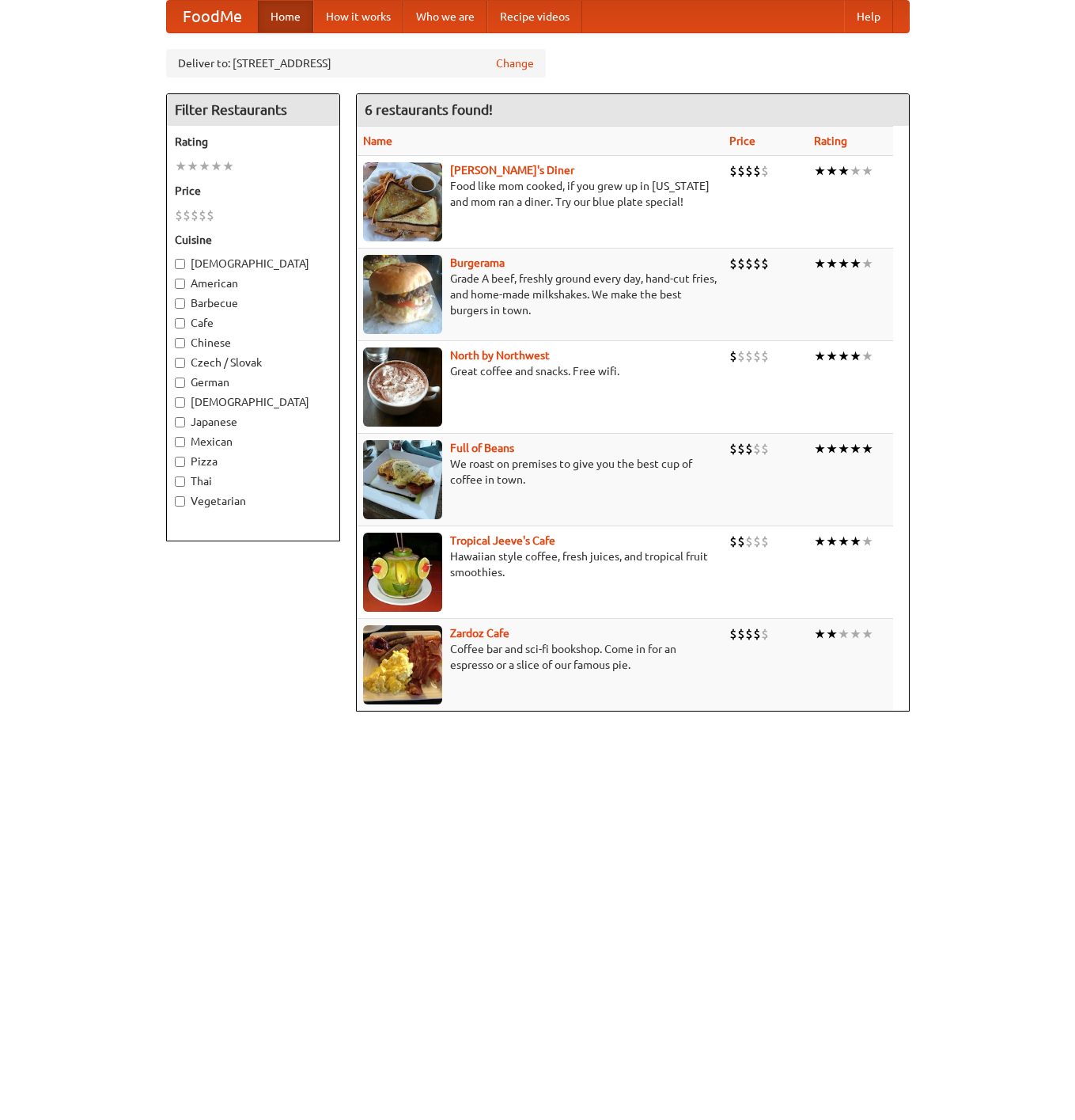 The width and height of the screenshot is (1075, 1120). What do you see at coordinates (477, 263) in the screenshot?
I see `a: Burgerama` at bounding box center [477, 263].